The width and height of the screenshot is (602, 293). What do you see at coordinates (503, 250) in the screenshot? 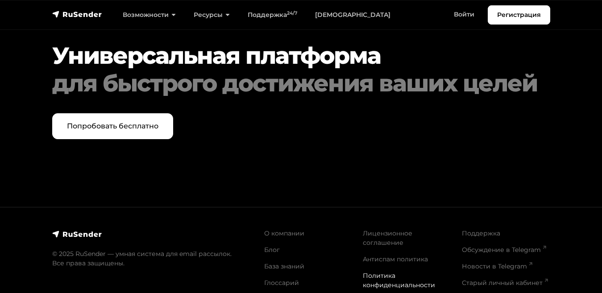
I see `a: Обсуждение в Telegram` at bounding box center [503, 250].